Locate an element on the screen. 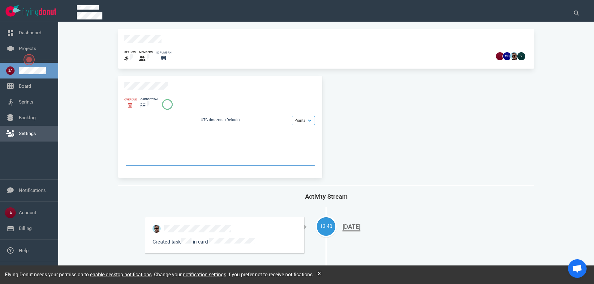 The width and height of the screenshot is (594, 284). a: Settings is located at coordinates (27, 134).